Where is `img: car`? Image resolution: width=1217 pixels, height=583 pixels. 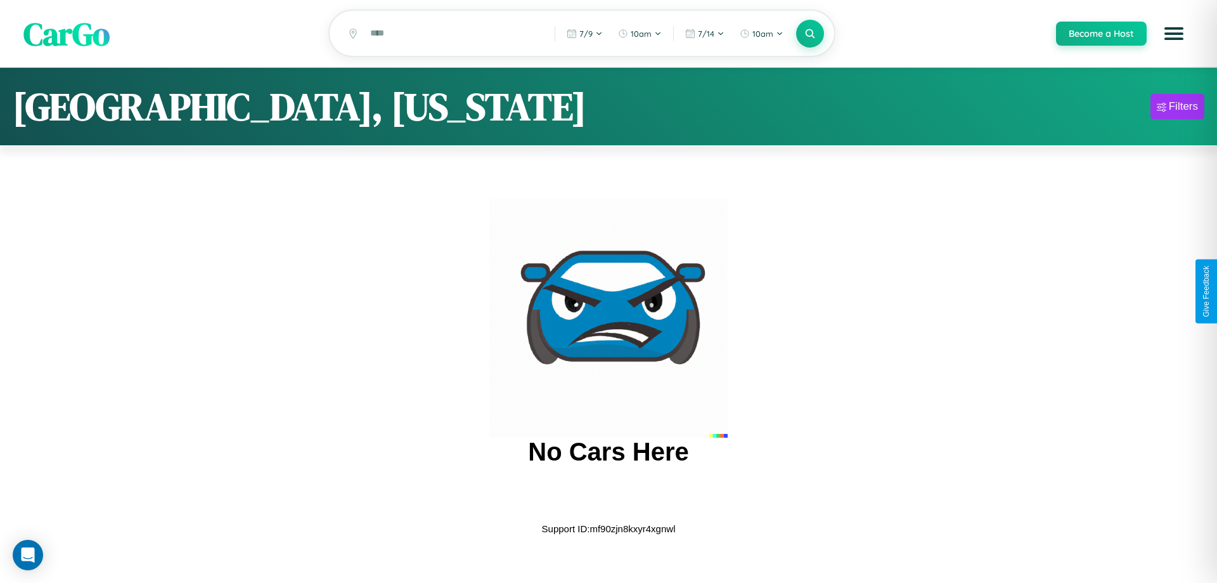
img: car is located at coordinates (609, 318).